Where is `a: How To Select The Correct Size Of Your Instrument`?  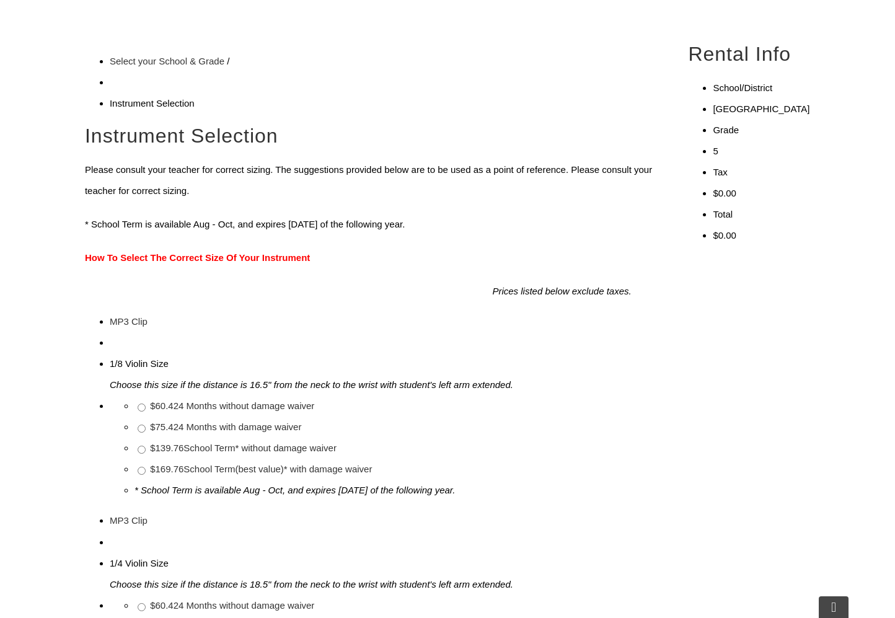
a: How To Select The Correct Size Of Your Instrument is located at coordinates (197, 257).